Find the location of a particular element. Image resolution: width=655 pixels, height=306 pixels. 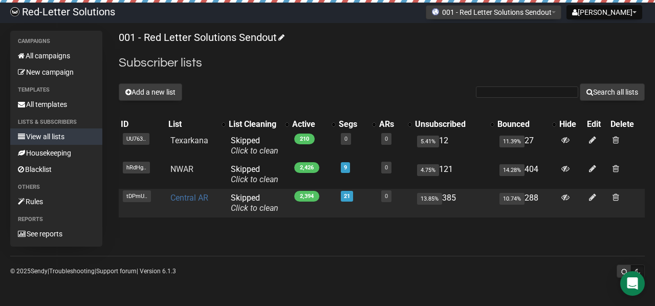

li: Reports is located at coordinates (56, 220).